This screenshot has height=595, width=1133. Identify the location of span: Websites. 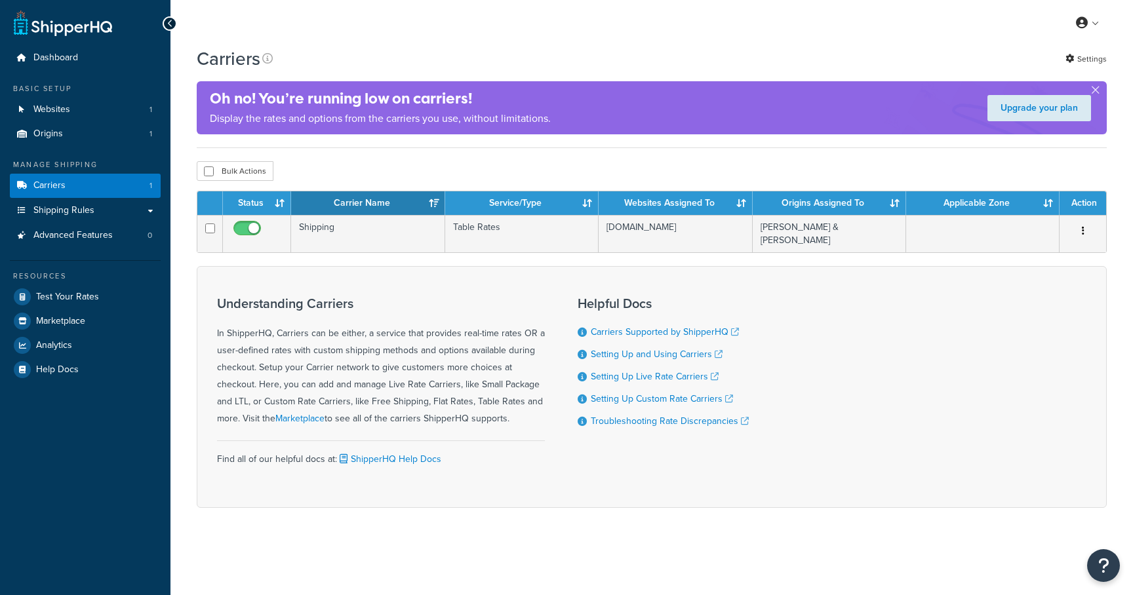
(52, 109).